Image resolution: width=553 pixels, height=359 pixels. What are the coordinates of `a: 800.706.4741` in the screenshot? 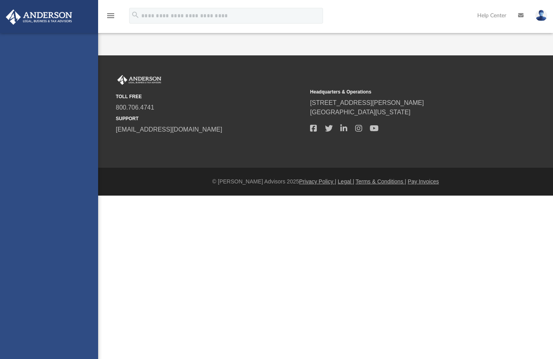 It's located at (135, 107).